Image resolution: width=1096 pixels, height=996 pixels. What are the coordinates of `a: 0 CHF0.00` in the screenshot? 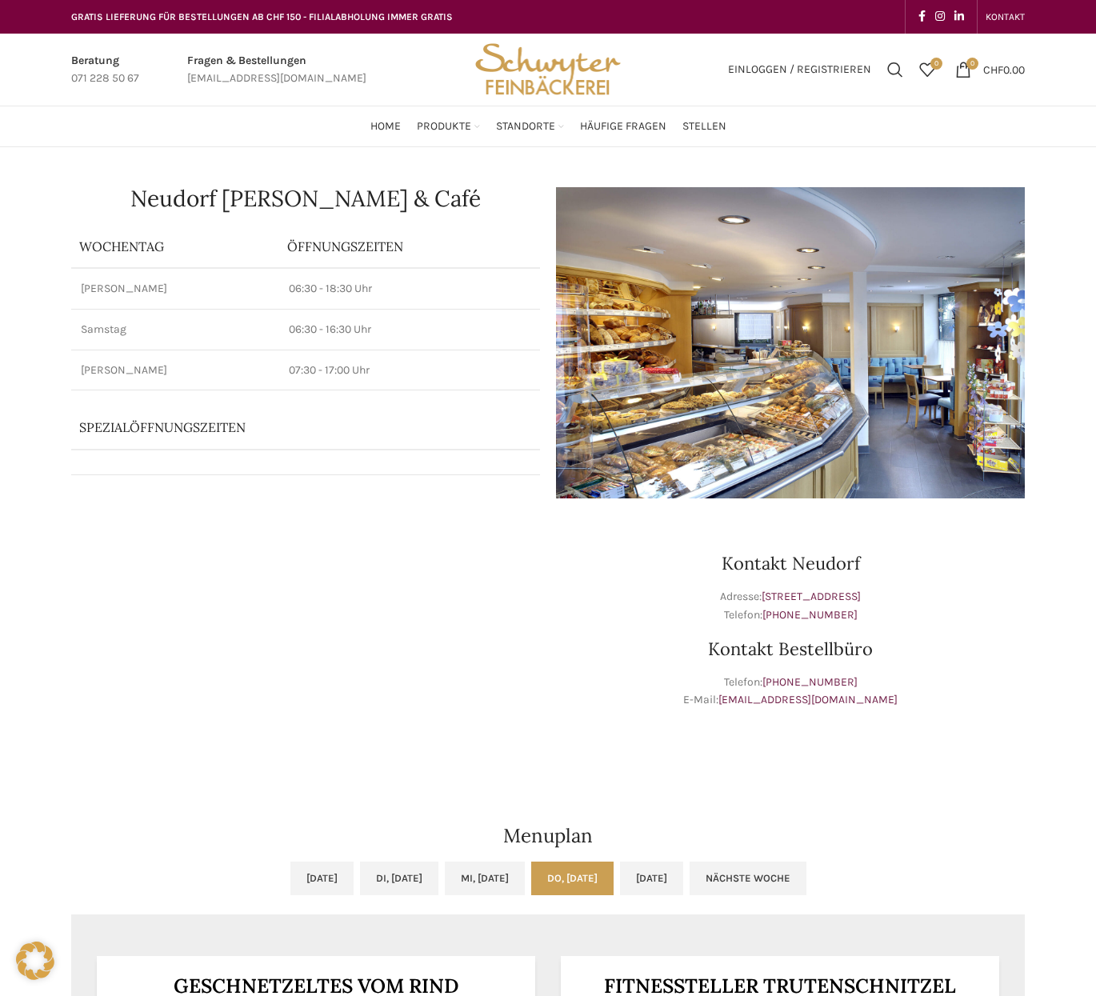 It's located at (990, 70).